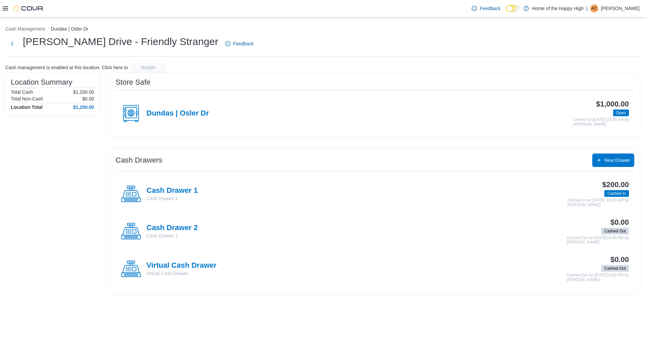 Image resolution: width=645 pixels, height=349 pixels. I want to click on h3: Cash Drawers, so click(139, 160).